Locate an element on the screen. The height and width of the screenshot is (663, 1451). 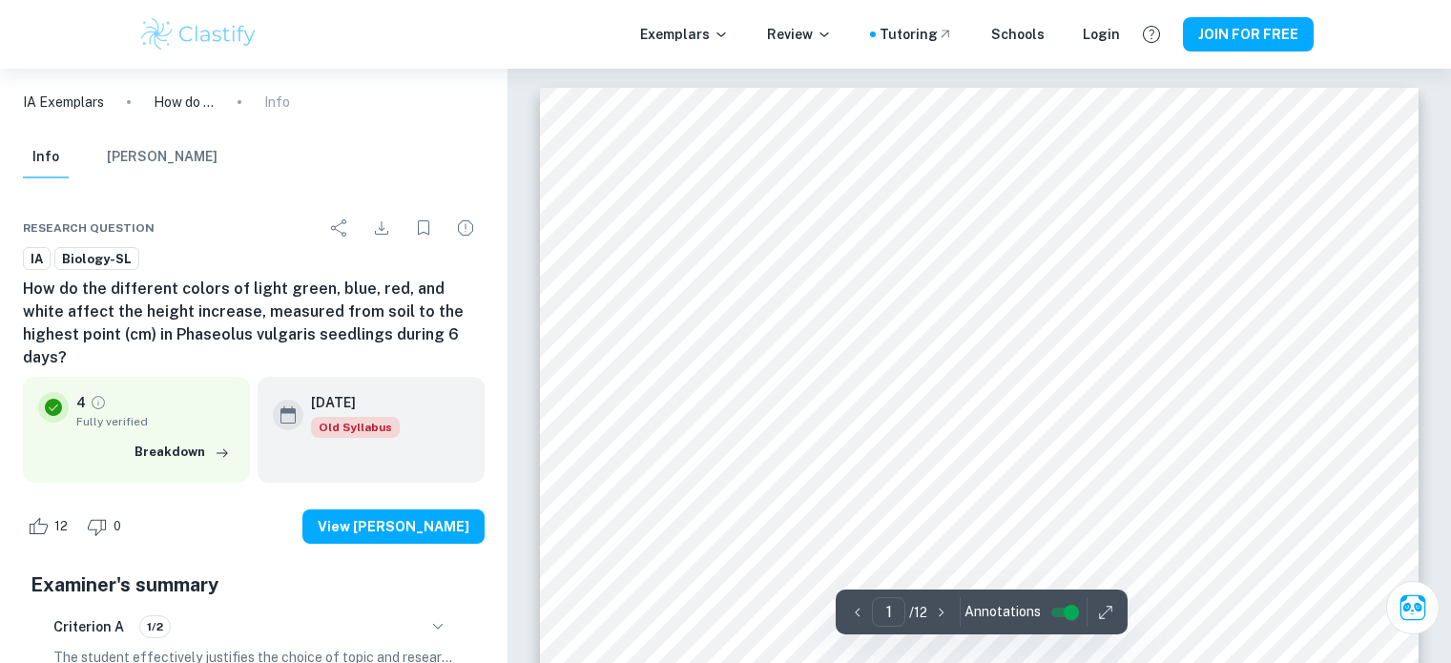
h6: Criterion A is located at coordinates (89, 627).